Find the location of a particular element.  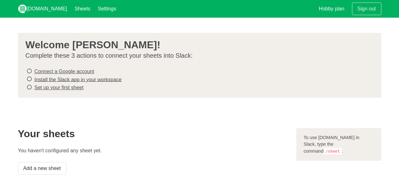

h2: Your sheets is located at coordinates (153, 134).